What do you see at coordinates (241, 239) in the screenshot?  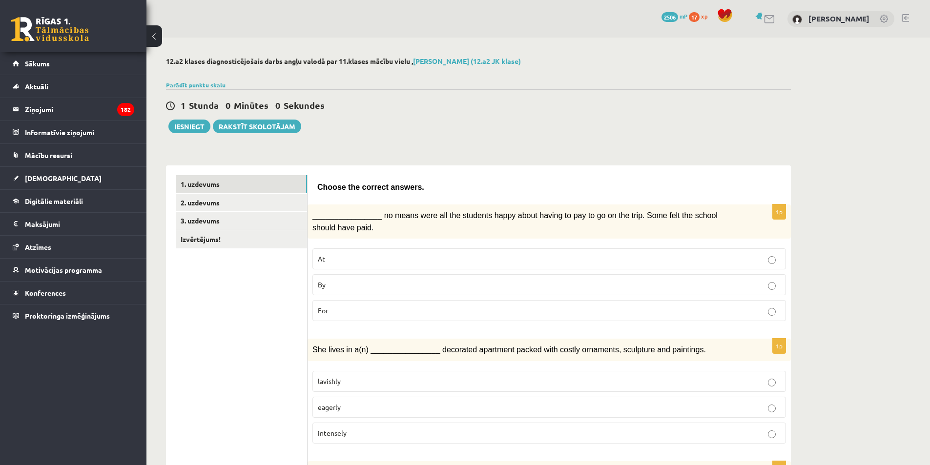 I see `a: Izvērtējums!` at bounding box center [241, 239].